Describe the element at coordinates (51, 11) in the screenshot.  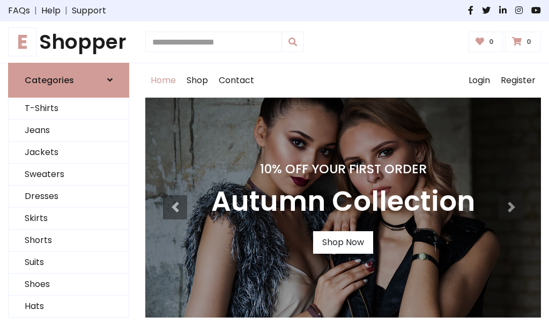
I see `a: Help` at that location.